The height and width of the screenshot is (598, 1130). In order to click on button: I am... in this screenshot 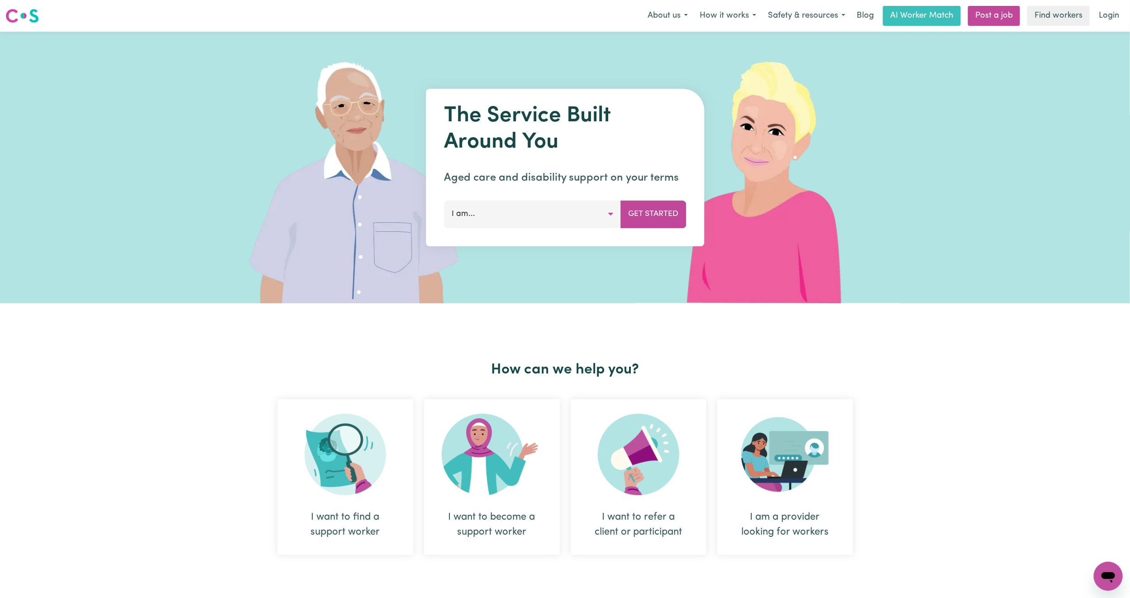, I will do `click(532, 214)`.